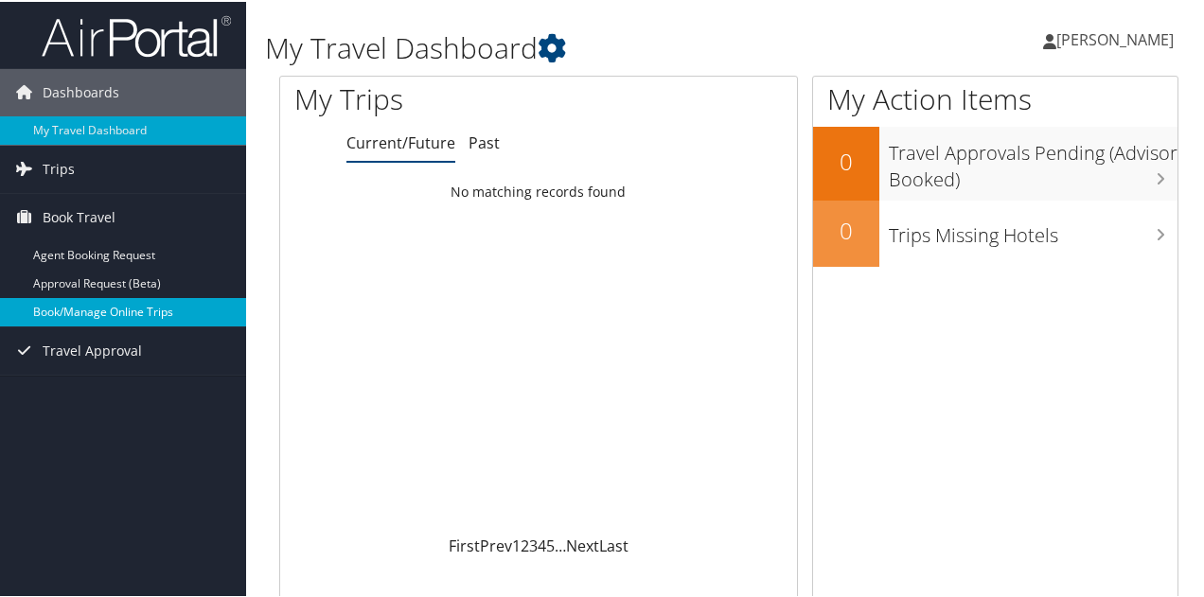 This screenshot has width=1204, height=597. What do you see at coordinates (541, 544) in the screenshot?
I see `a: 4` at bounding box center [541, 544].